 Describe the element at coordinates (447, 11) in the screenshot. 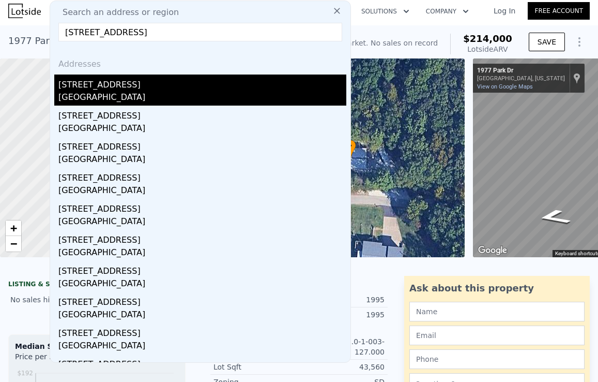

I see `button: Company` at that location.